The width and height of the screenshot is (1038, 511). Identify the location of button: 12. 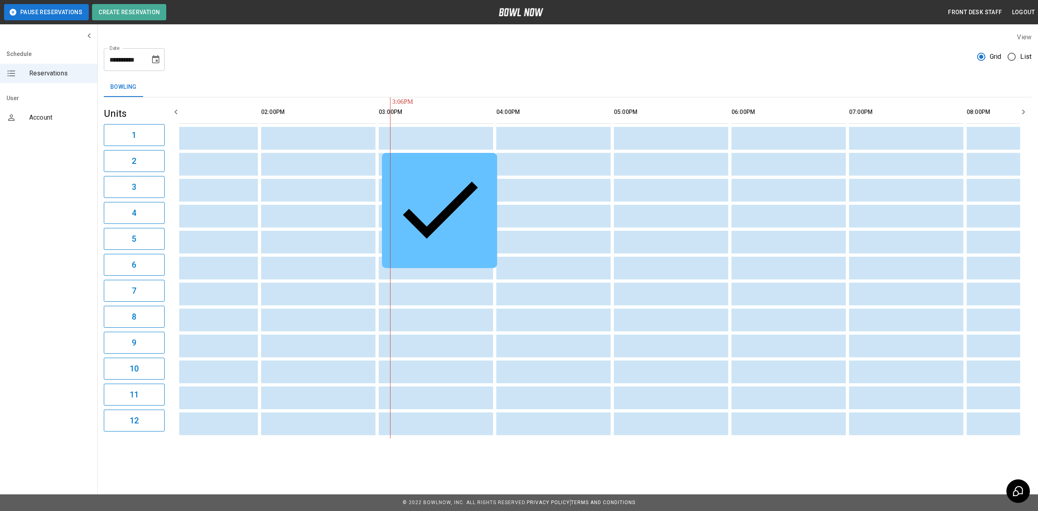
(134, 421).